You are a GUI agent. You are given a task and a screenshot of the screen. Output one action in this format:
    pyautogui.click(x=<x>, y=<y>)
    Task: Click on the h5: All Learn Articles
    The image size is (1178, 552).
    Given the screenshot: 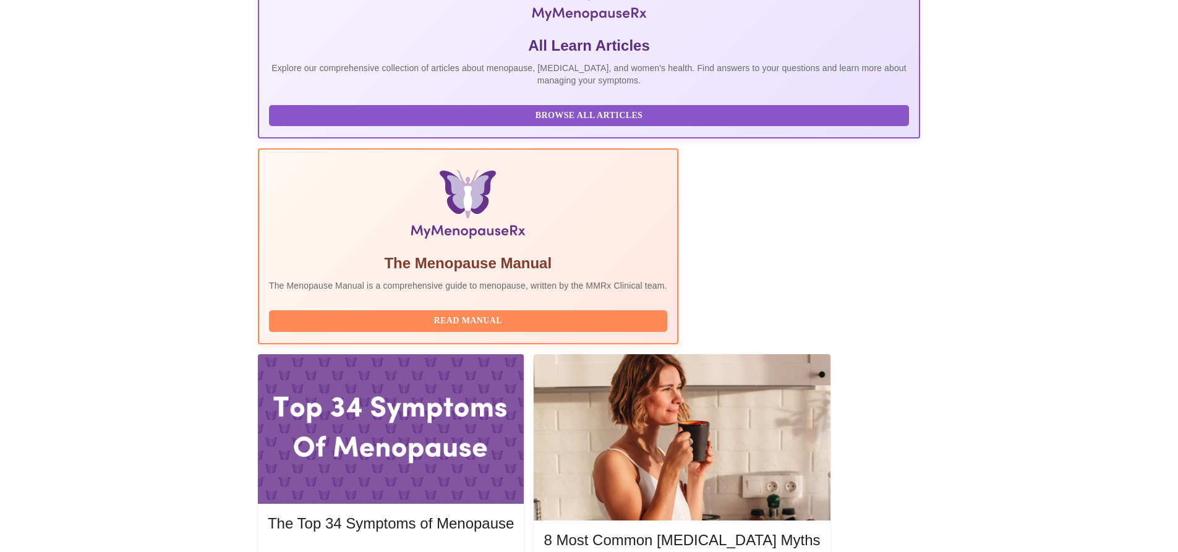 What is the action you would take?
    pyautogui.click(x=589, y=46)
    